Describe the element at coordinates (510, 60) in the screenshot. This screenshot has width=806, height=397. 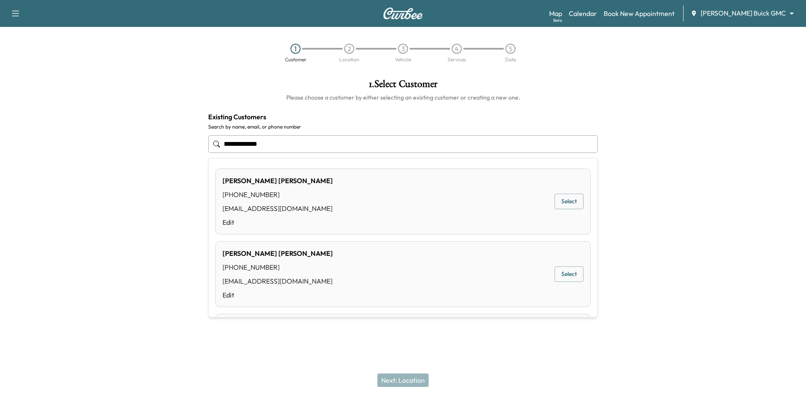
I see `div: Date` at that location.